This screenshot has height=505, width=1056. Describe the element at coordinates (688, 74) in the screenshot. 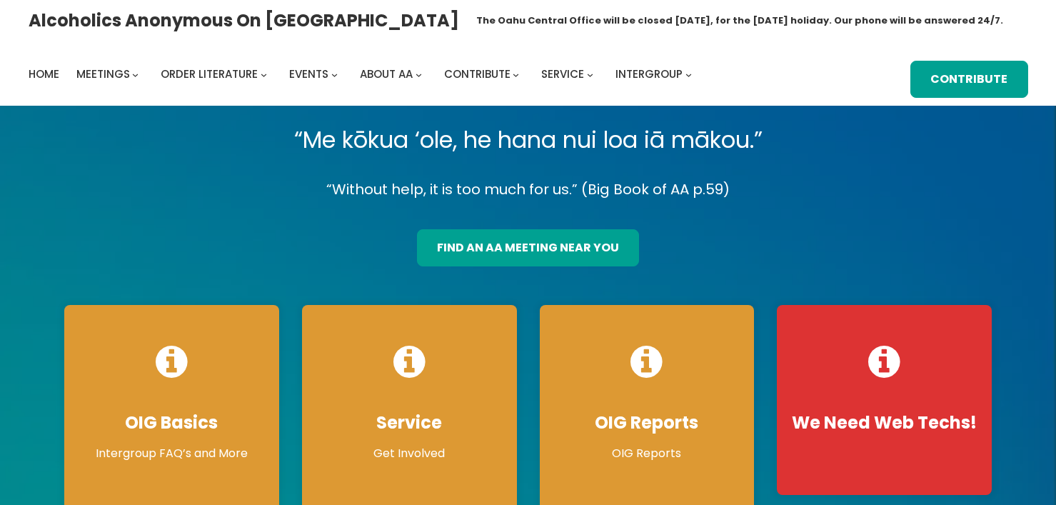

I see `button: Intergroup submenu` at that location.